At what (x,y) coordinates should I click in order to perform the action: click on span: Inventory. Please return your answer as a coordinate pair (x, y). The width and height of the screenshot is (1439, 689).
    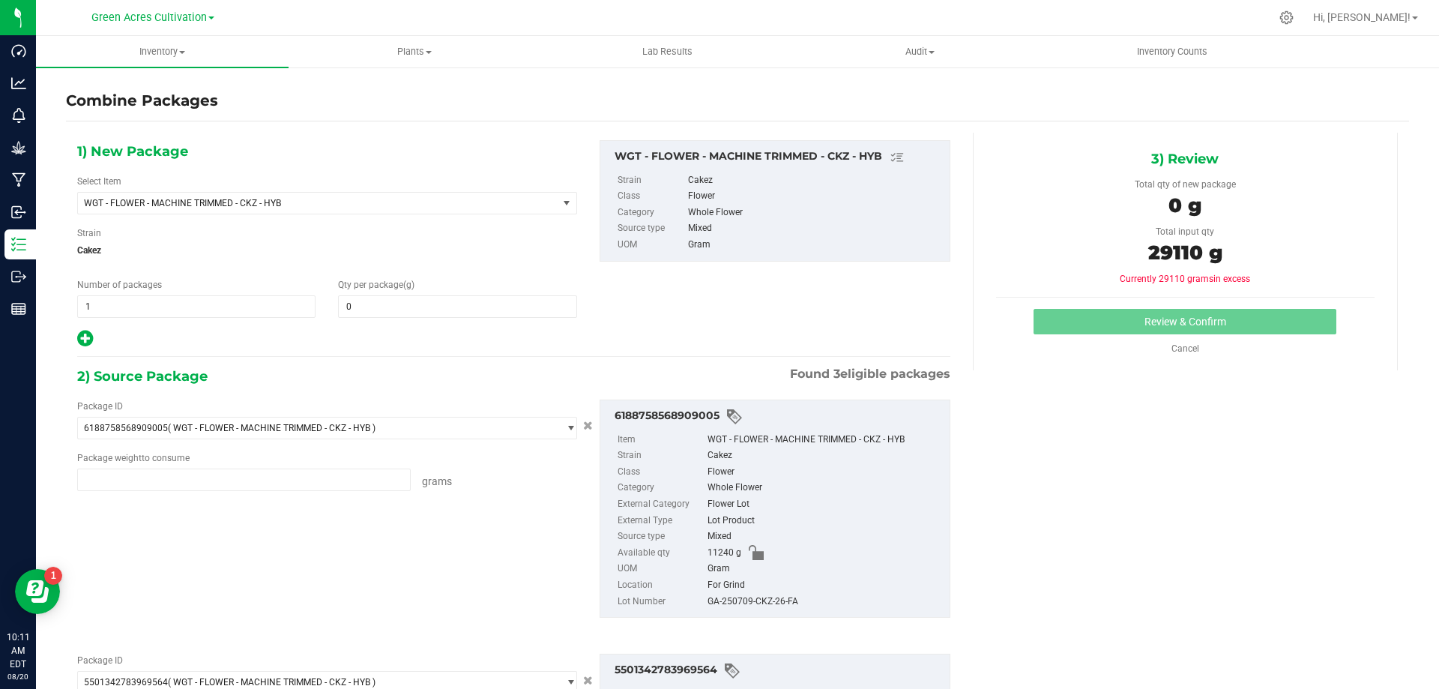
    Looking at the image, I should click on (162, 52).